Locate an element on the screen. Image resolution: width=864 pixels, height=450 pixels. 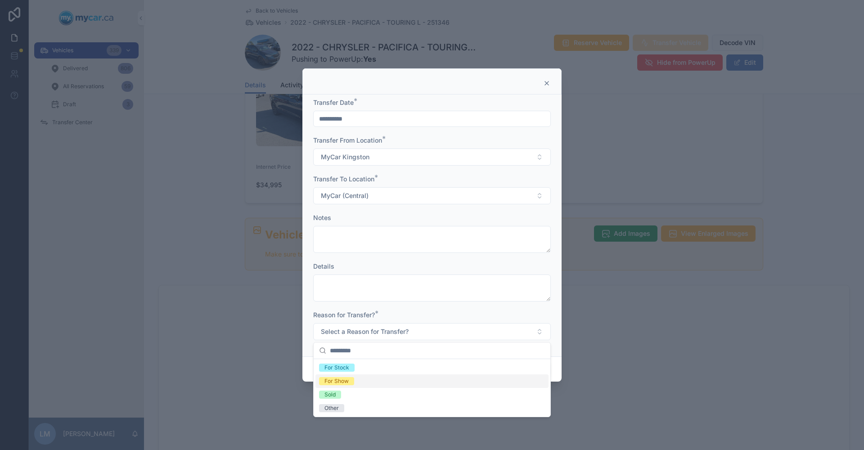
span: MyCar (Central) is located at coordinates (345, 196).